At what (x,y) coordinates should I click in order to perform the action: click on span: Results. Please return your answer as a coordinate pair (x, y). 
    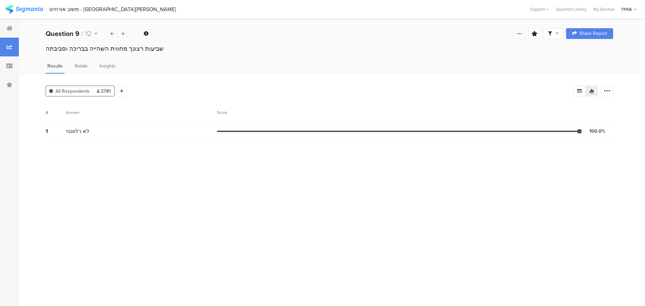
    Looking at the image, I should click on (55, 66).